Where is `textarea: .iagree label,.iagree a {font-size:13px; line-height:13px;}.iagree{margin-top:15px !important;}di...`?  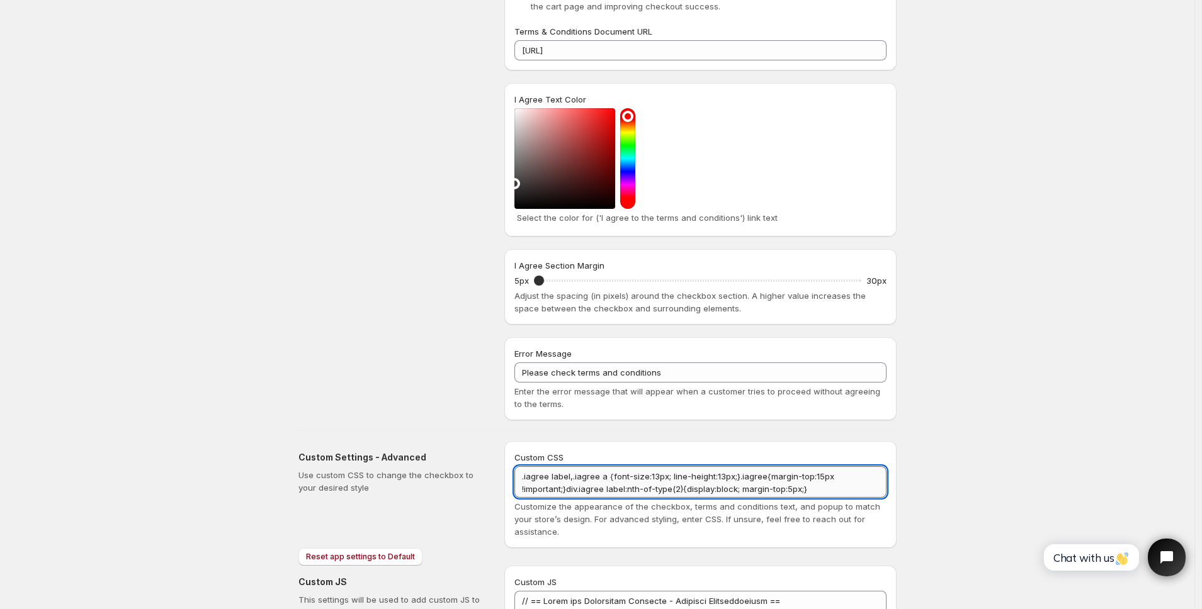
textarea: .iagree label,.iagree a {font-size:13px; line-height:13px;}.iagree{margin-top:15px !important;}di... is located at coordinates (700, 482).